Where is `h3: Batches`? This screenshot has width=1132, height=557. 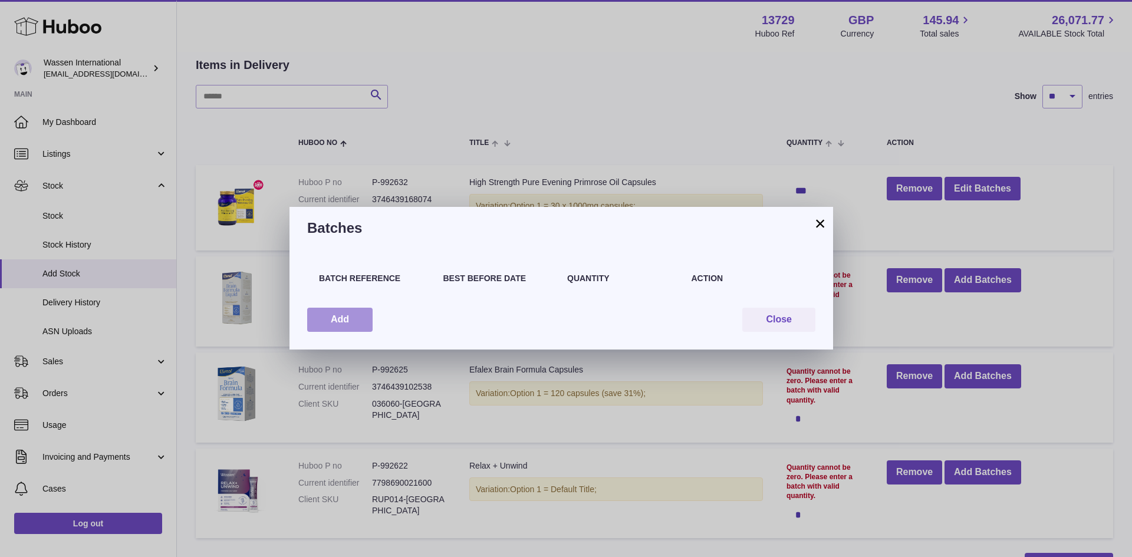
h3: Batches is located at coordinates (561, 228).